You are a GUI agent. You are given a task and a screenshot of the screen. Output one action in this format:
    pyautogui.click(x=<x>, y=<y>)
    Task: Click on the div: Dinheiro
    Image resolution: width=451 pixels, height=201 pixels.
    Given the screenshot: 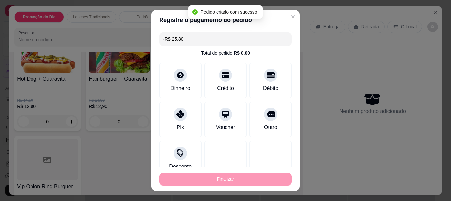 What is the action you would take?
    pyautogui.click(x=181, y=89)
    